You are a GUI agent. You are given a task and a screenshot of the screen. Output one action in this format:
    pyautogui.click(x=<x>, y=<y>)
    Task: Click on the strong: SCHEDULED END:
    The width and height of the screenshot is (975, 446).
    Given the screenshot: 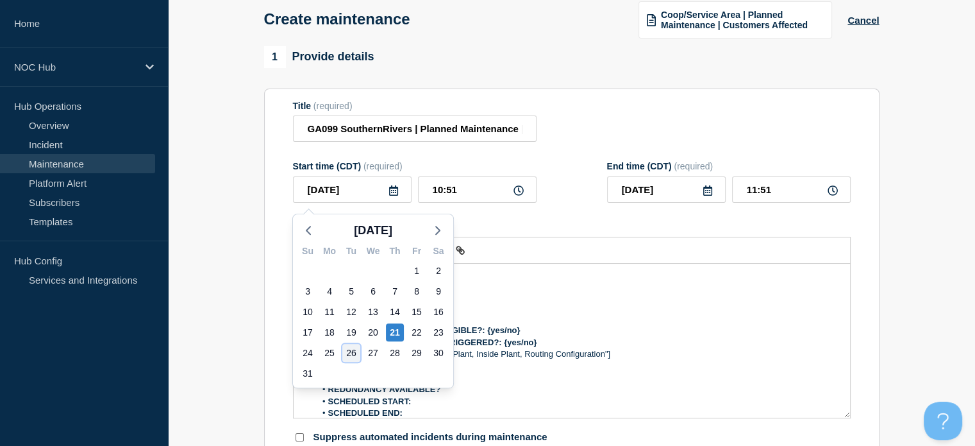 What is the action you would take?
    pyautogui.click(x=365, y=412)
    